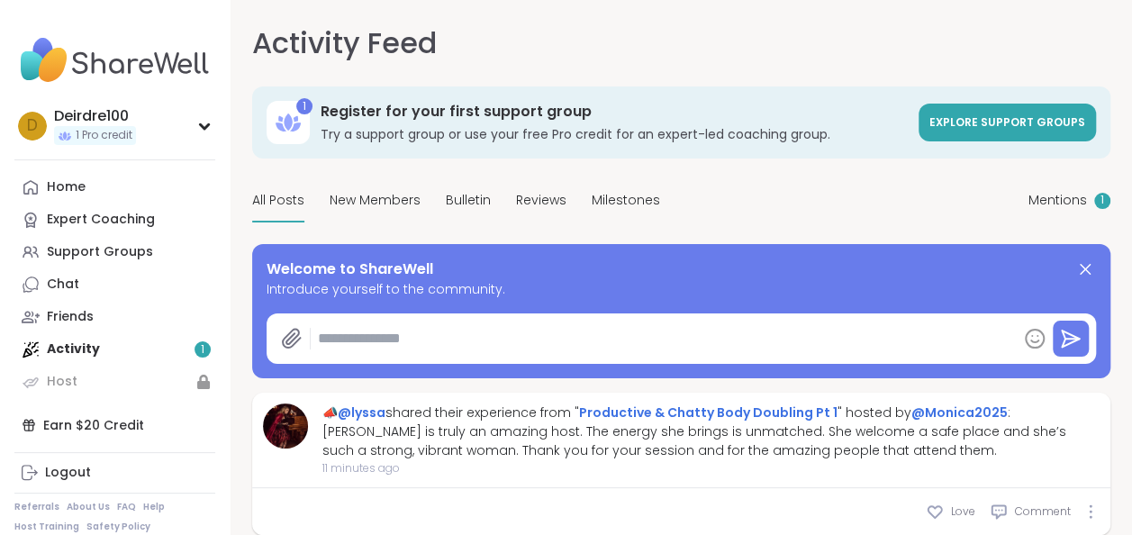 This screenshot has width=1132, height=535. I want to click on span: 1 Pro credit, so click(104, 135).